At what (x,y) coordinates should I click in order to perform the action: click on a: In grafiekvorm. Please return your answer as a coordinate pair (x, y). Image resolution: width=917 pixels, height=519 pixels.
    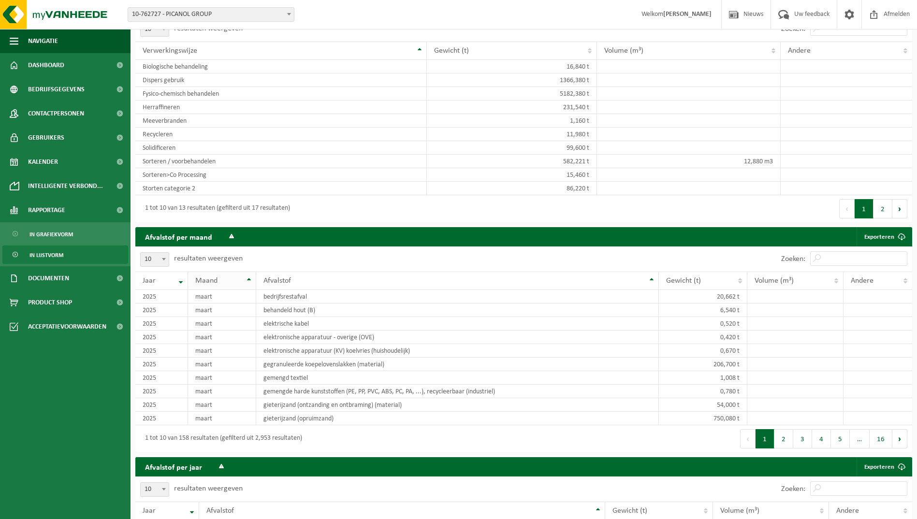
    Looking at the image, I should click on (65, 234).